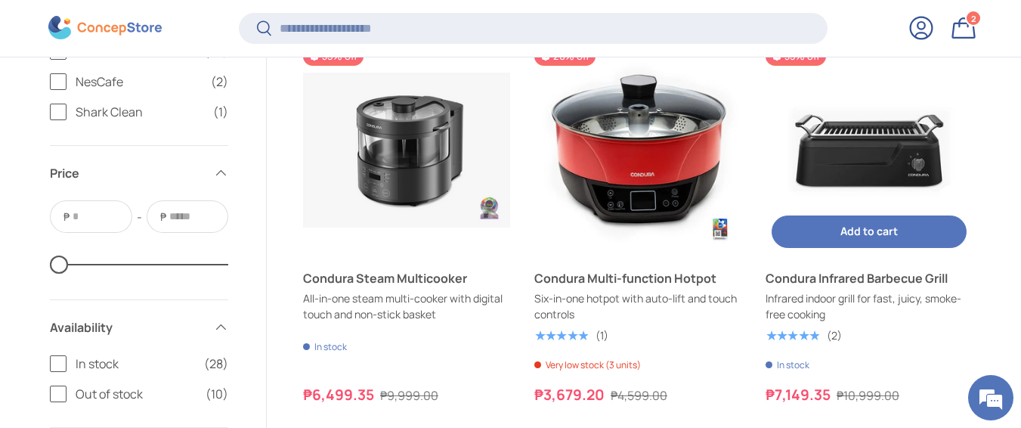 The height and width of the screenshot is (428, 1021). Describe the element at coordinates (105, 28) in the screenshot. I see `a: ConcepStore` at that location.